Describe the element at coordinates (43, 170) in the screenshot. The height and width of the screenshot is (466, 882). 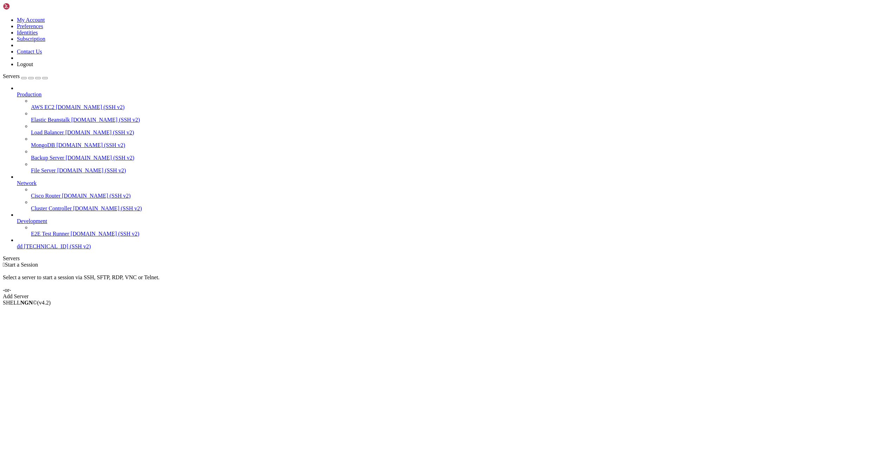
I see `span: File Server` at that location.